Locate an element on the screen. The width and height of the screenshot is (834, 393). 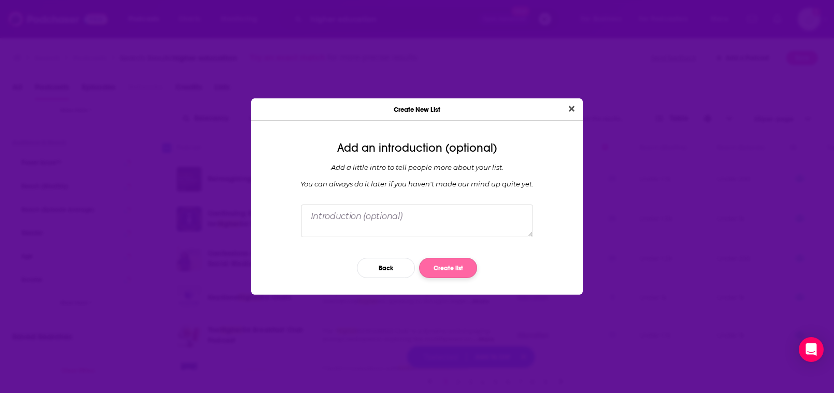
div: Add a little intro to tell people more about your list. You can always do it later if you haven '... is located at coordinates (417, 176).